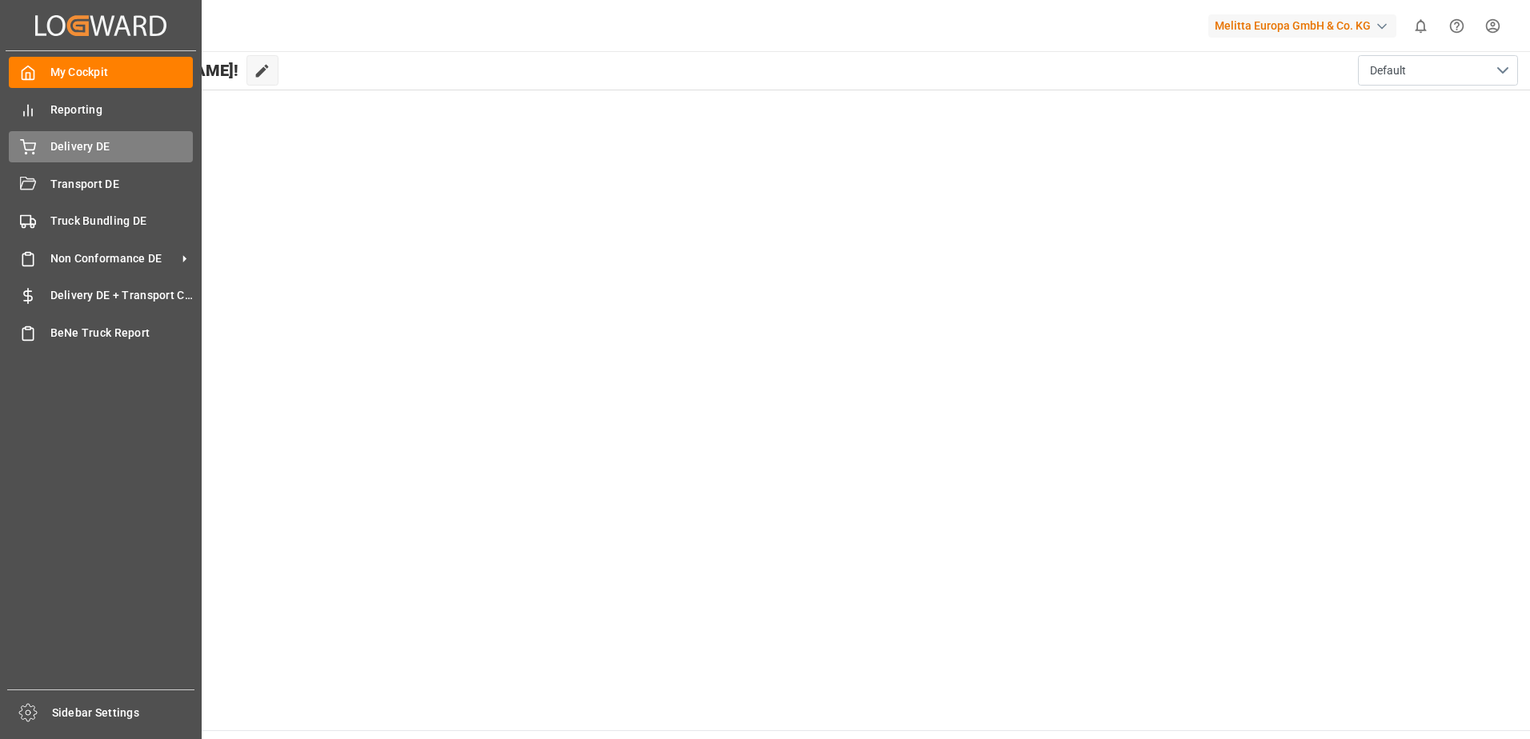  I want to click on a: Reporting, so click(101, 109).